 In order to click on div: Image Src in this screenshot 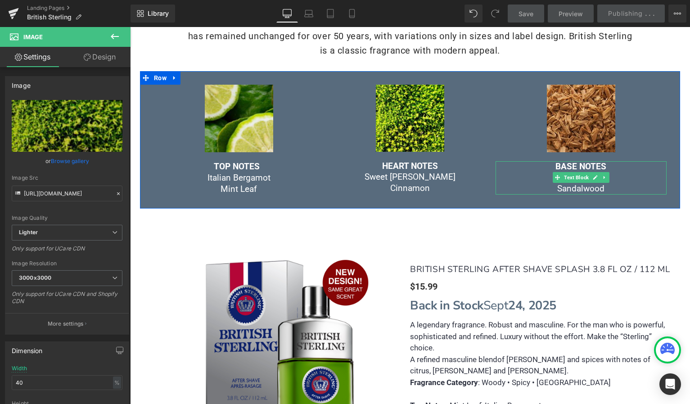, I will do `click(67, 178)`.